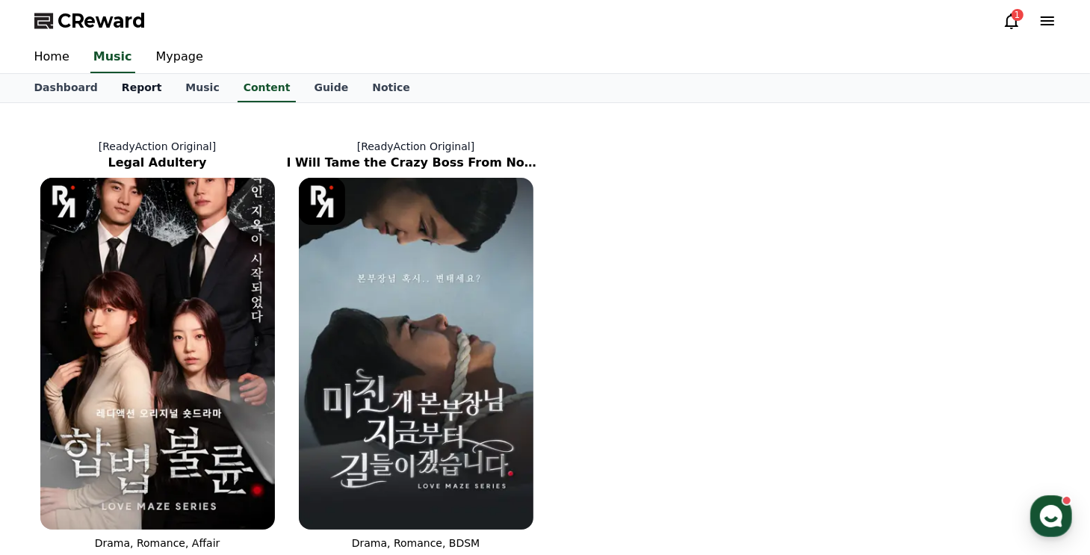 This screenshot has width=1090, height=555. Describe the element at coordinates (102, 21) in the screenshot. I see `span: CReward` at that location.